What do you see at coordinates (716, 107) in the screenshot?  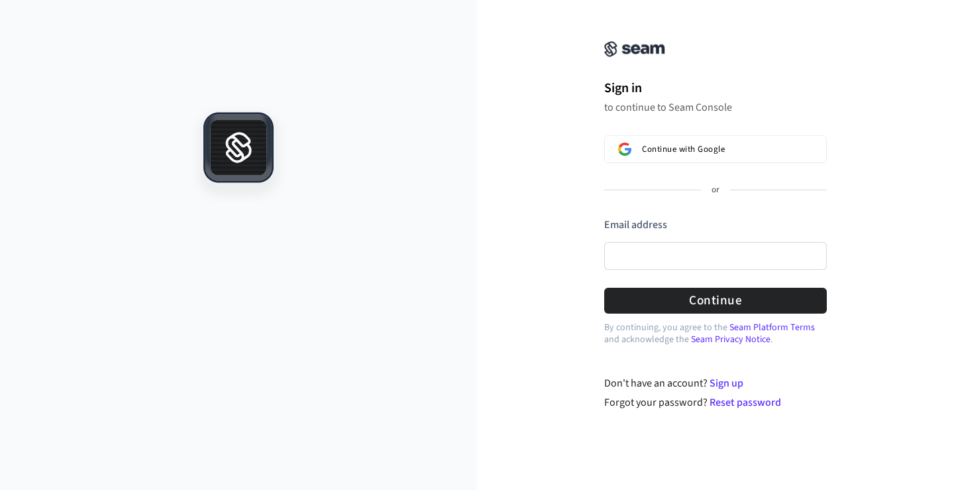 I see `p: to continue to Seam Console` at bounding box center [716, 107].